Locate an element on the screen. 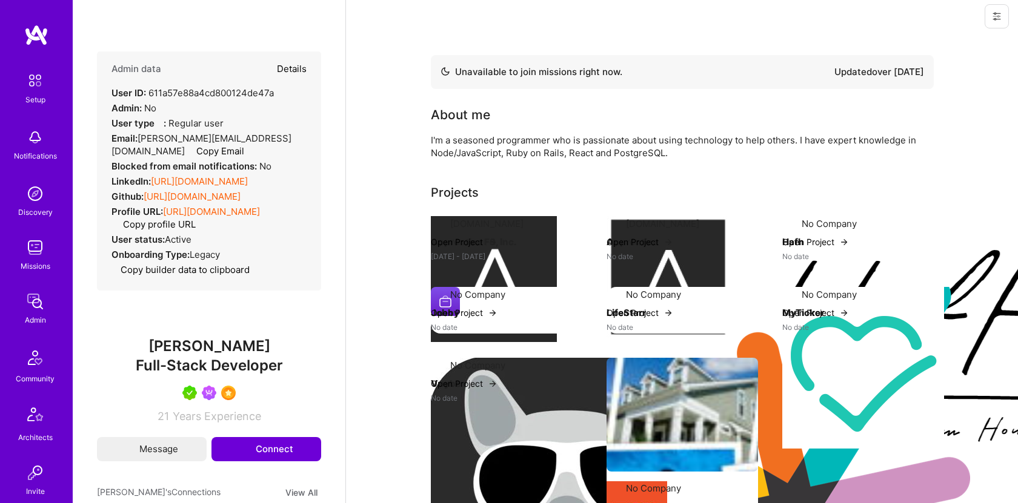 The width and height of the screenshot is (1018, 503). img: SelectionTeam is located at coordinates (228, 393).